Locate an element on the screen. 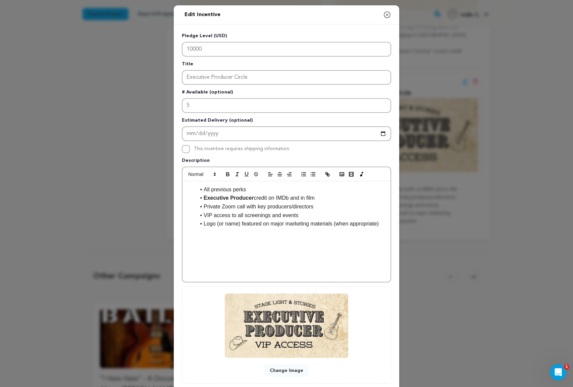 Image resolution: width=573 pixels, height=387 pixels. li: All previous perks is located at coordinates (290, 190).